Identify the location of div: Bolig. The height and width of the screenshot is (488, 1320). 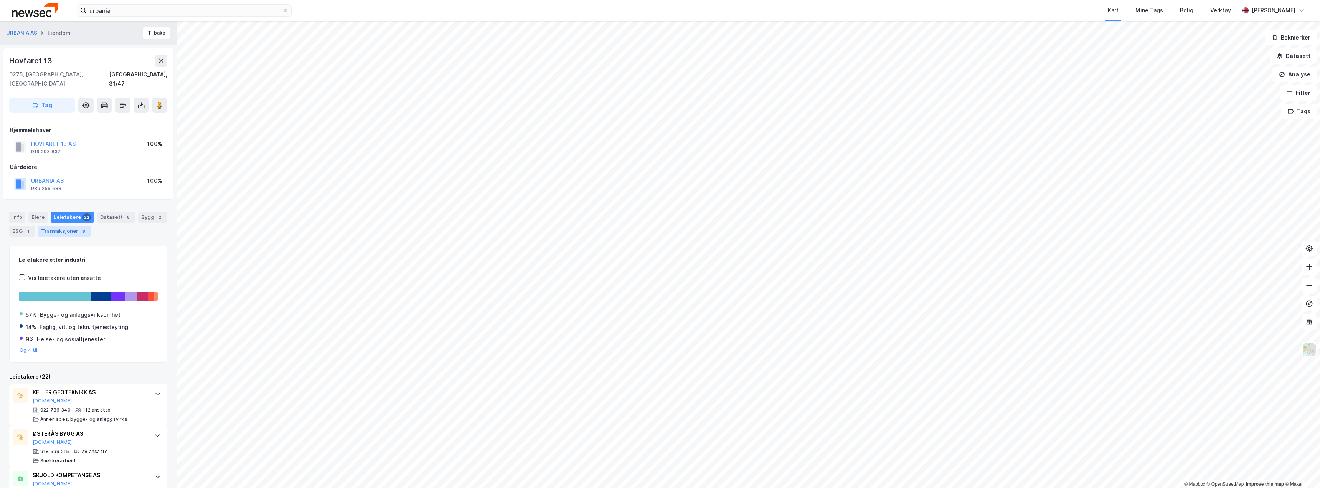
(1186, 10).